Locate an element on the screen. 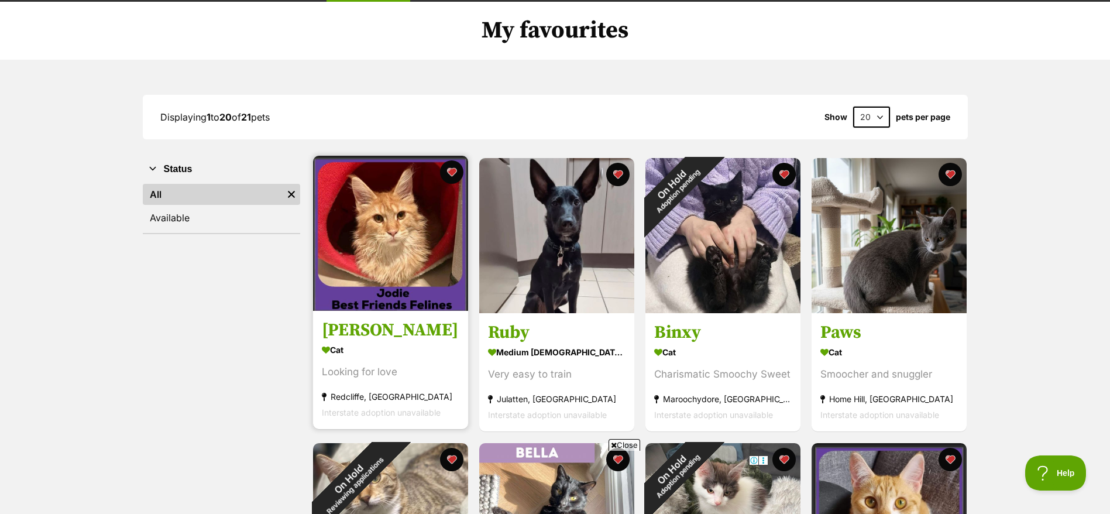 The width and height of the screenshot is (1110, 514). a: Remove filter is located at coordinates (292, 194).